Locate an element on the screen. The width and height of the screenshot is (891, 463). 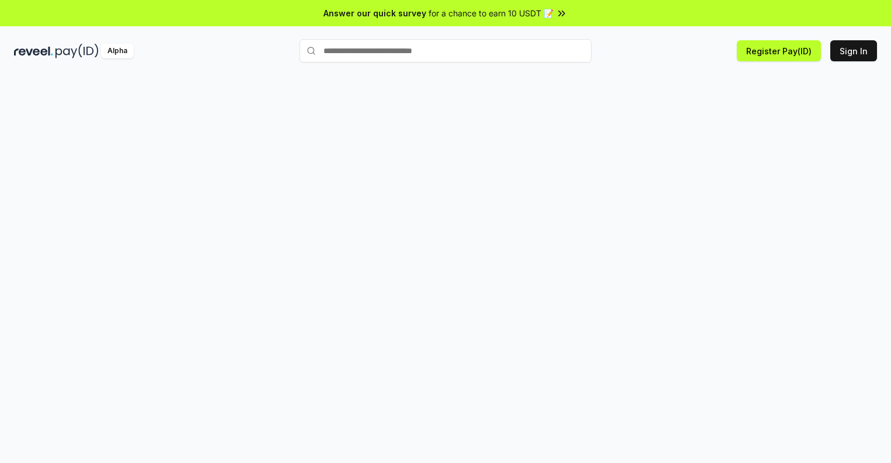
div: Alpha is located at coordinates (117, 51).